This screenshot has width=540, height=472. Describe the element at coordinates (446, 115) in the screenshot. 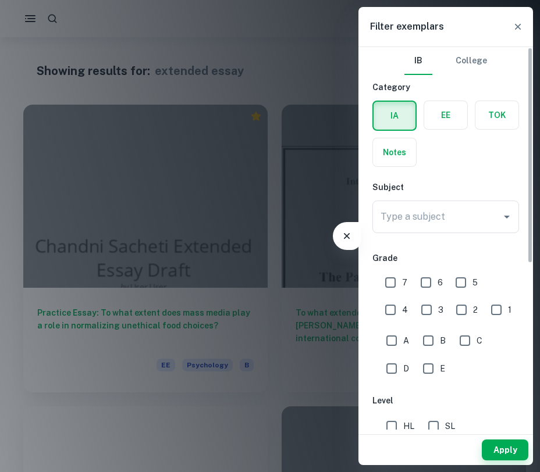

I see `button: EE` at that location.